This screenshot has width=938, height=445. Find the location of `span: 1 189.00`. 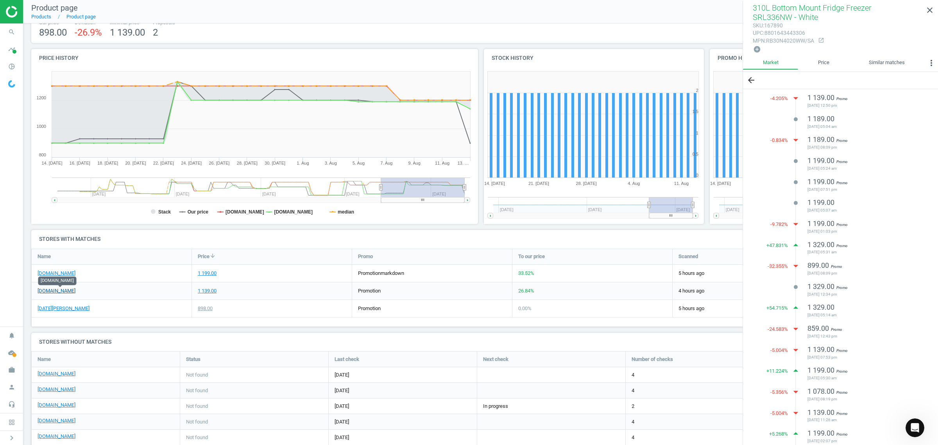

span: 1 189.00 is located at coordinates (820, 118).